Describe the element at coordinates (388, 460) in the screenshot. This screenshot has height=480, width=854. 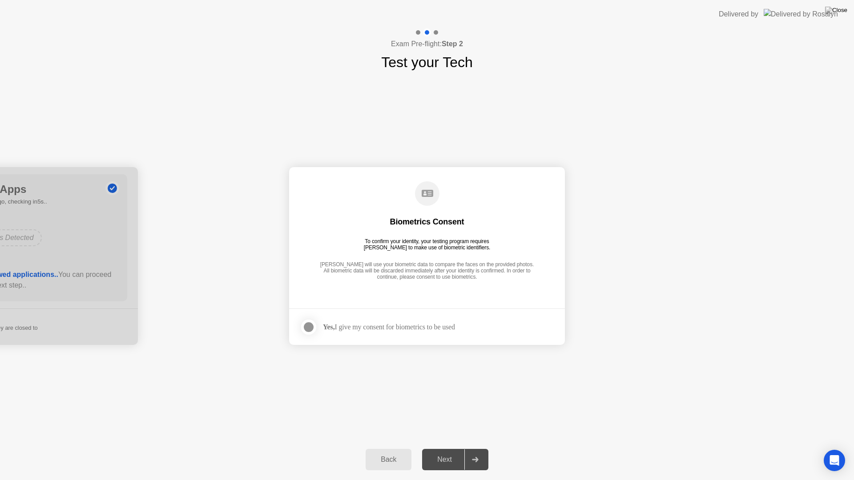
I see `div: Back` at that location.